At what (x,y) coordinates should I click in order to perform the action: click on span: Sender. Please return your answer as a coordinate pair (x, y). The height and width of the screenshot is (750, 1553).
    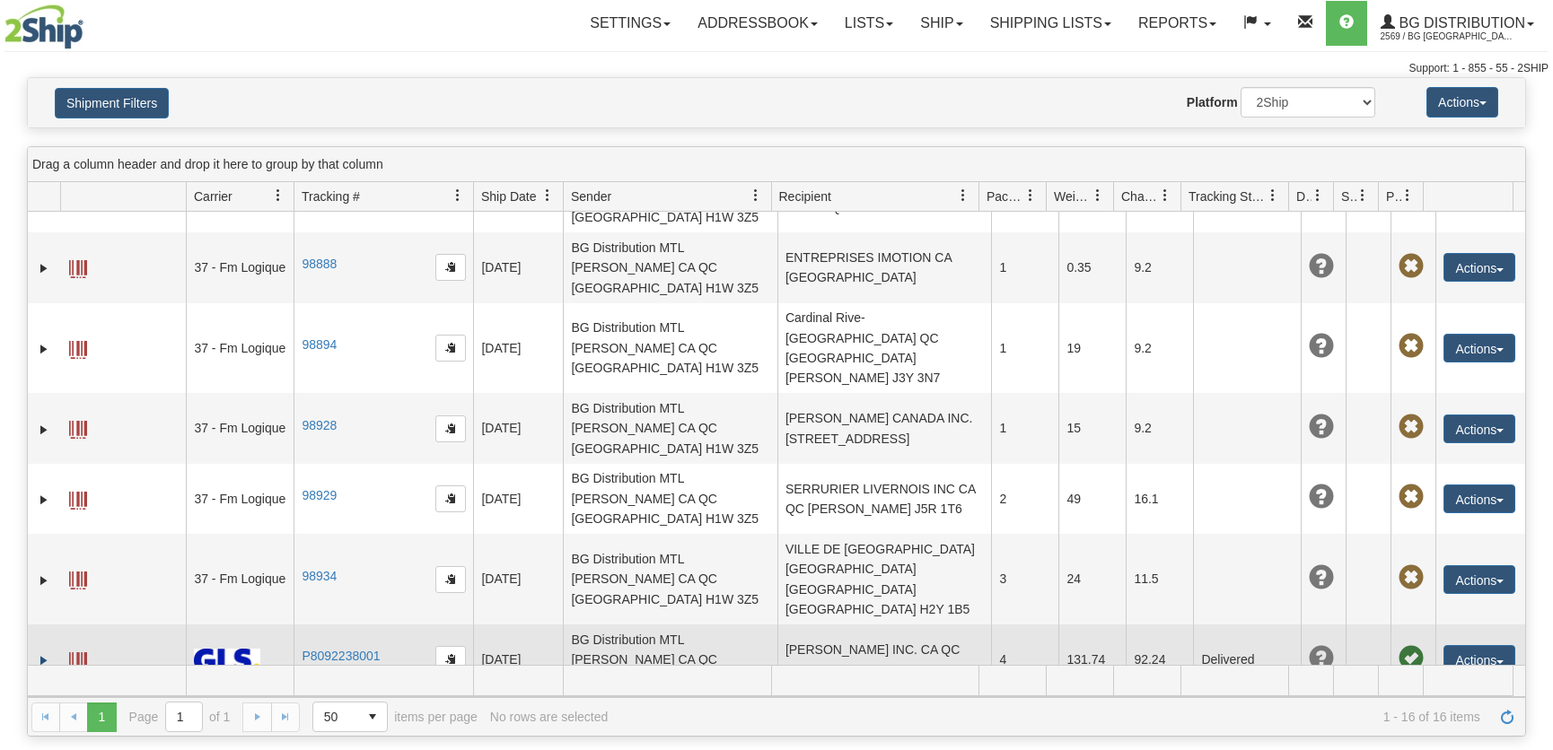
    Looking at the image, I should click on (591, 197).